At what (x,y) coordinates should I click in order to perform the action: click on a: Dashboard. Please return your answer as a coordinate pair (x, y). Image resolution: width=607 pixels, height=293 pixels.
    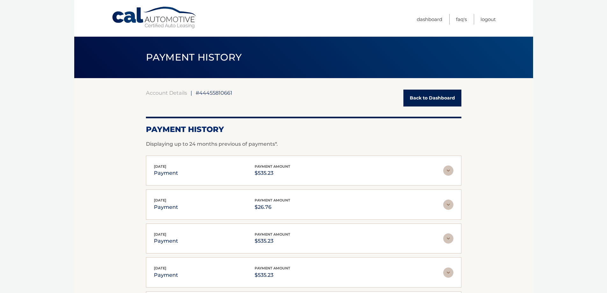
    Looking at the image, I should click on (430, 19).